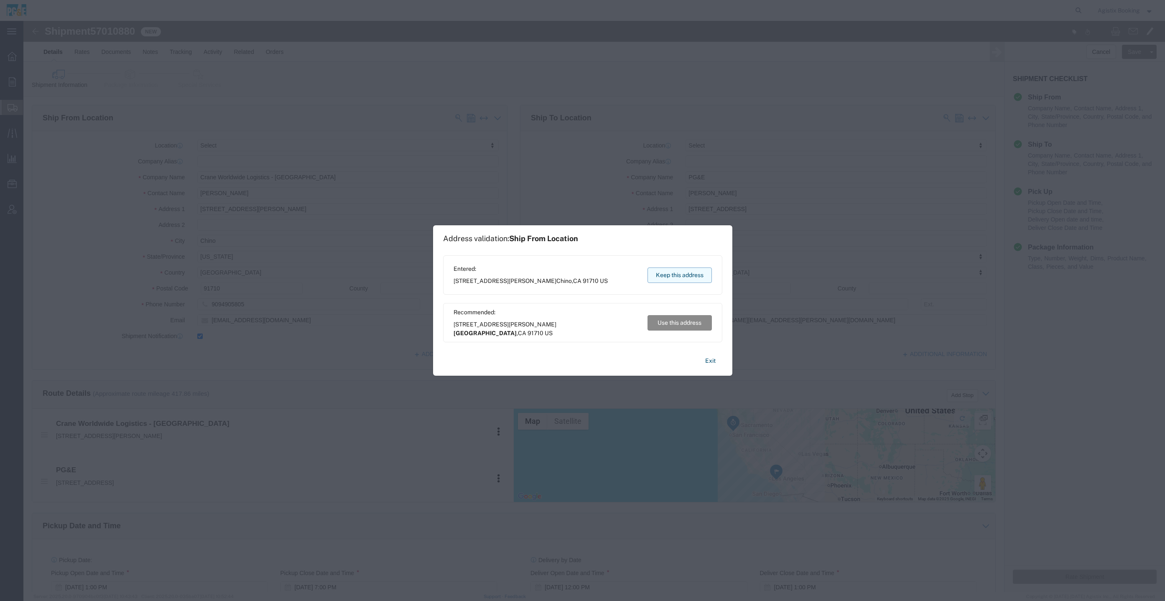  What do you see at coordinates (531, 269) in the screenshot?
I see `span: Entered:` at bounding box center [531, 269].